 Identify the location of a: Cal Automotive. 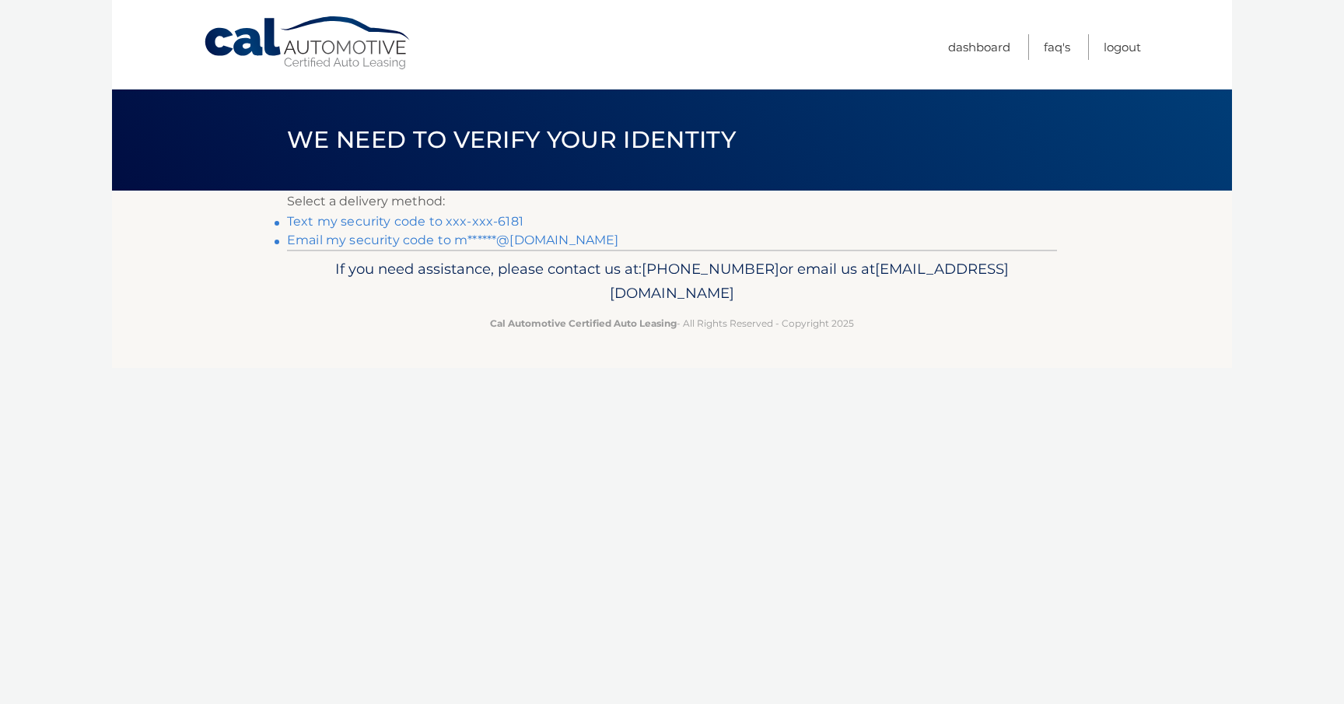
(308, 43).